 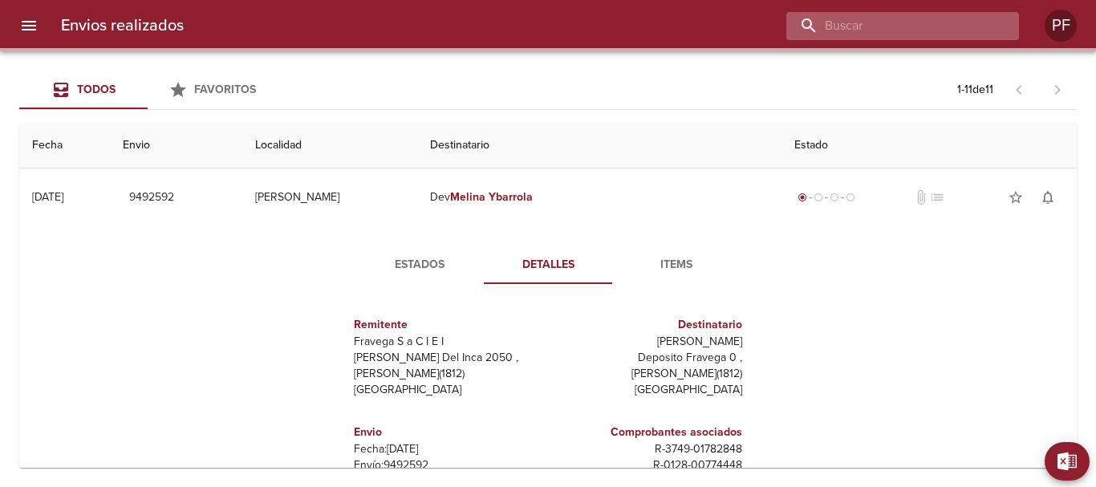 I want to click on span: Items, so click(x=676, y=265).